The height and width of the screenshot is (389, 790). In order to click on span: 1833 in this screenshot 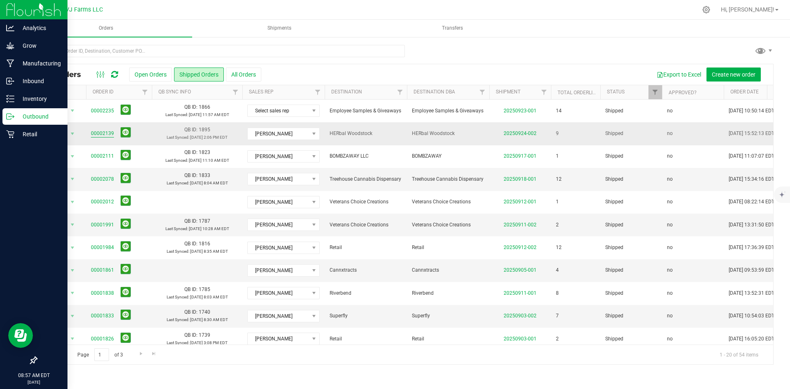, I will do `click(204, 175)`.